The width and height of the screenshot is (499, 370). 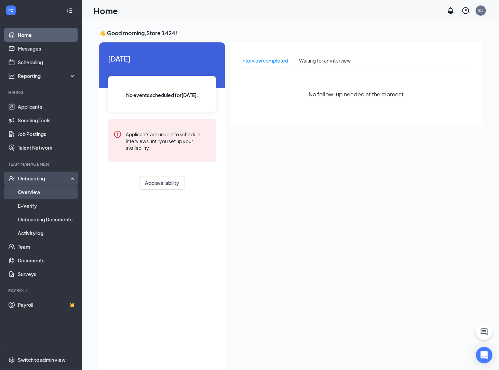 What do you see at coordinates (41, 164) in the screenshot?
I see `div: Team Management` at bounding box center [41, 164].